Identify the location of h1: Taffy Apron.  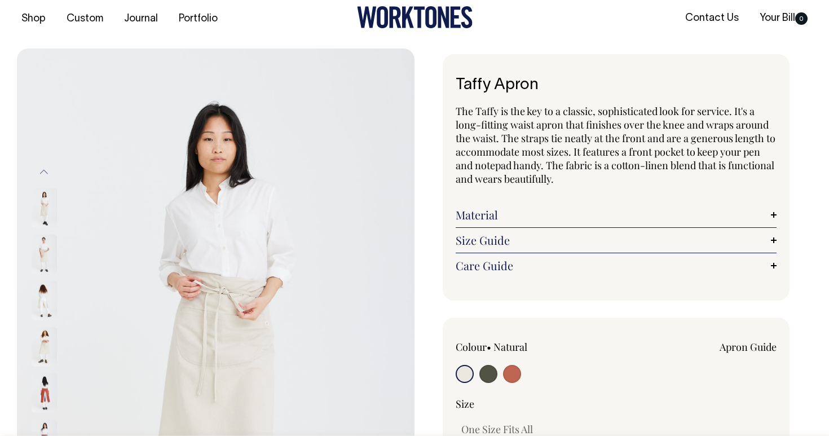
(616, 85).